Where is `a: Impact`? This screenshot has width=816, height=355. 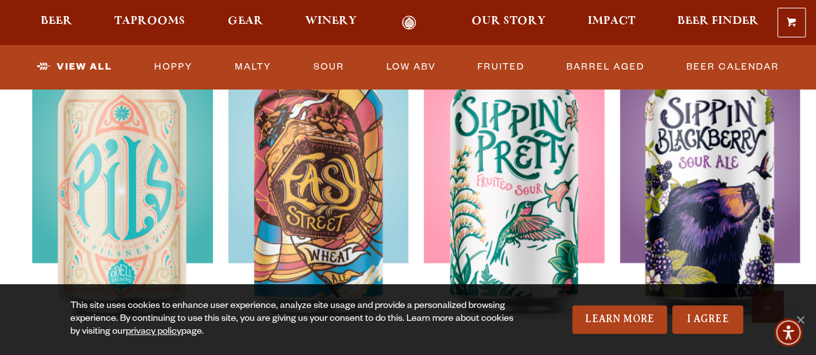
a: Impact is located at coordinates (611, 23).